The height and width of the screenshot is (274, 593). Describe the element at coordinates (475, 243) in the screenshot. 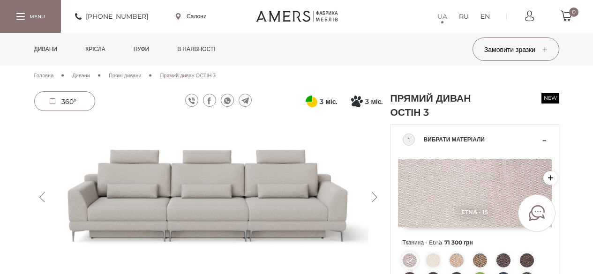

I see `span: Тканина - Etna` at that location.